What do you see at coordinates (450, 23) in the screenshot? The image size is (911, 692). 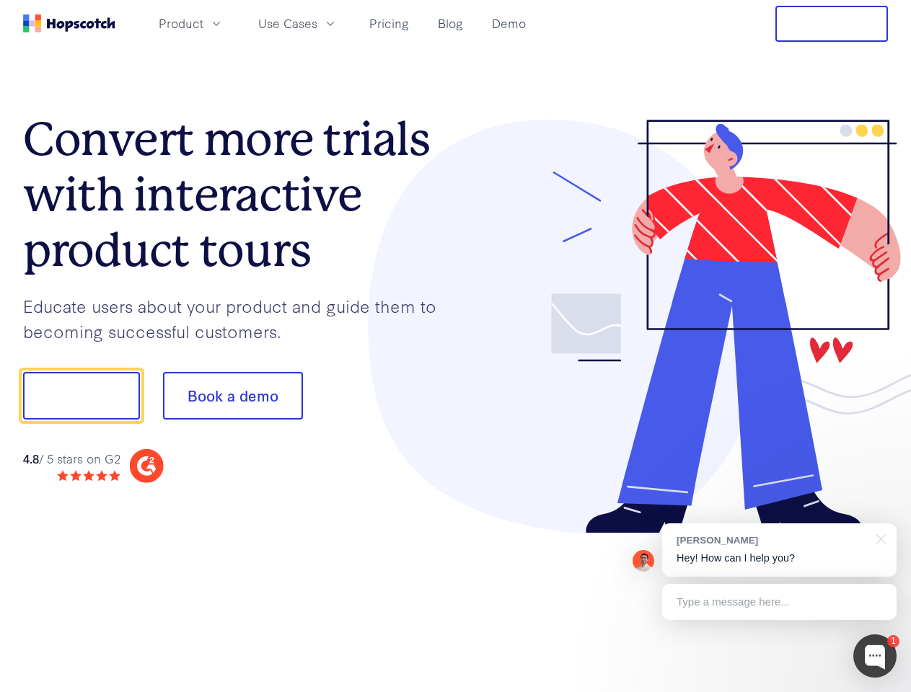 I see `a: Blog` at bounding box center [450, 23].